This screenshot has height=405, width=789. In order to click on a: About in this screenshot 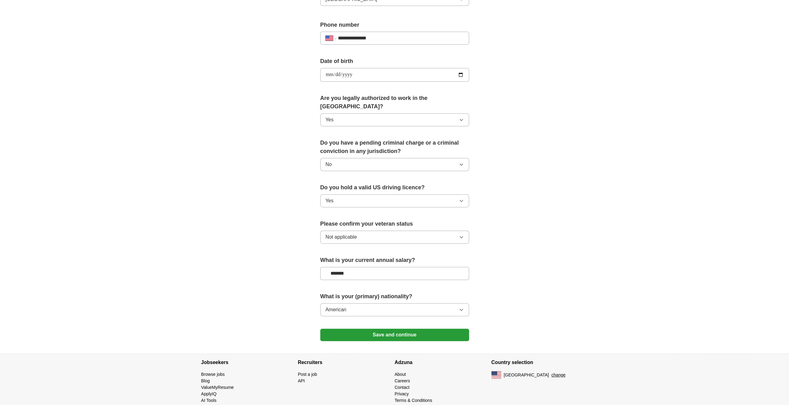, I will do `click(400, 374)`.